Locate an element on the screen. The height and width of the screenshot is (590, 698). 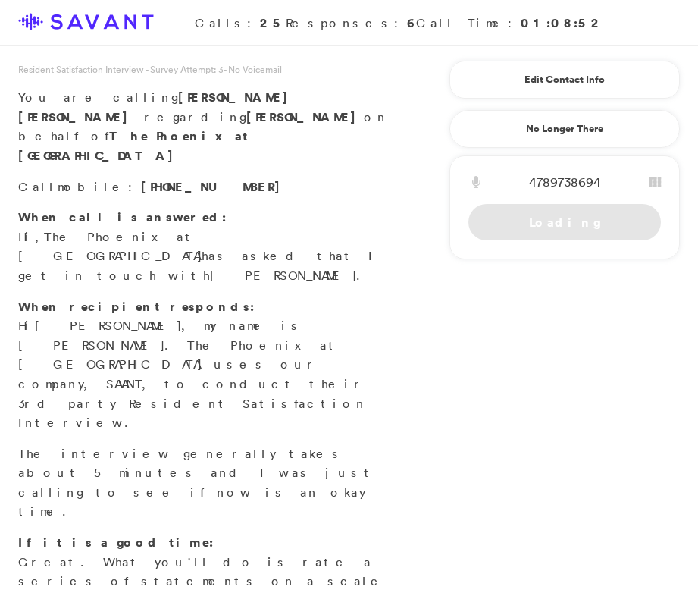
strong: 6 is located at coordinates (411, 23).